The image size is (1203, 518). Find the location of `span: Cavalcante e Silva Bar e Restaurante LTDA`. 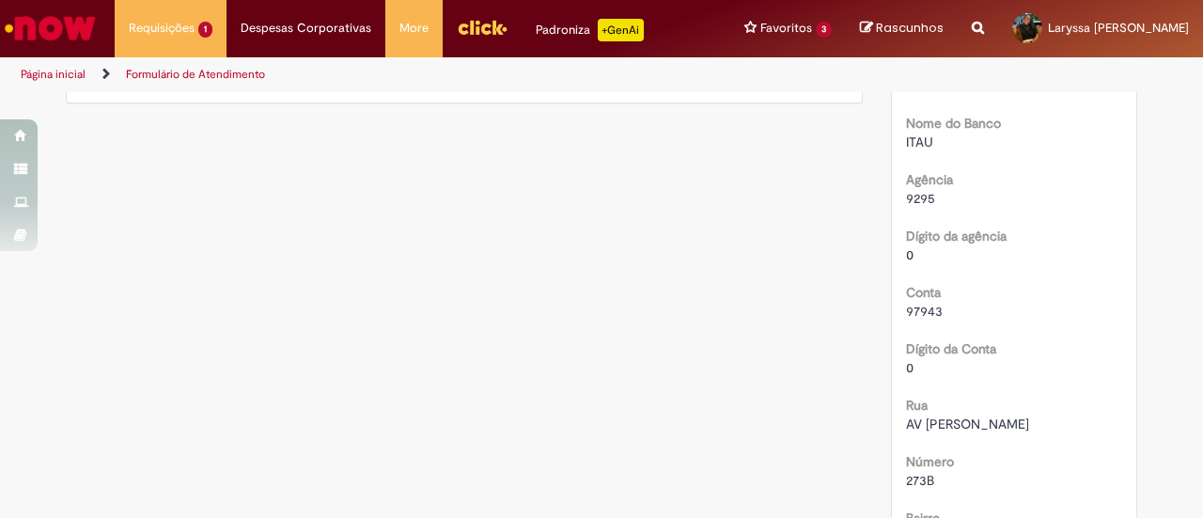

span: Cavalcante e Silva Bar e Restaurante LTDA is located at coordinates (1015, 76).